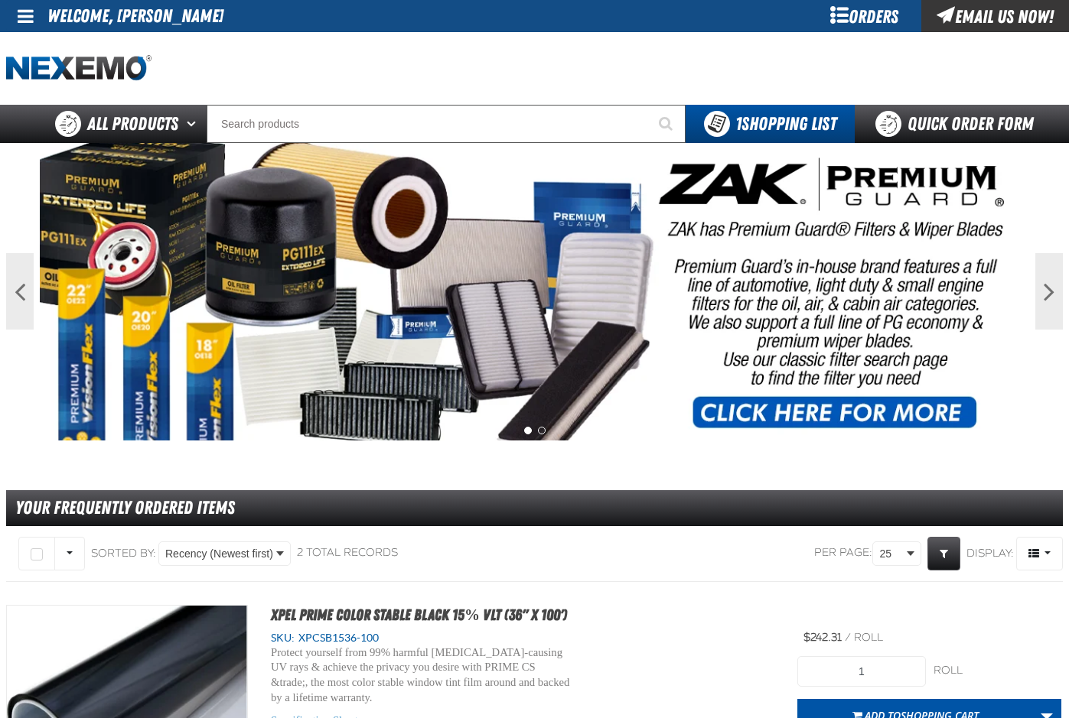 This screenshot has width=1069, height=718. What do you see at coordinates (446, 124) in the screenshot?
I see `input: Search` at bounding box center [446, 124].